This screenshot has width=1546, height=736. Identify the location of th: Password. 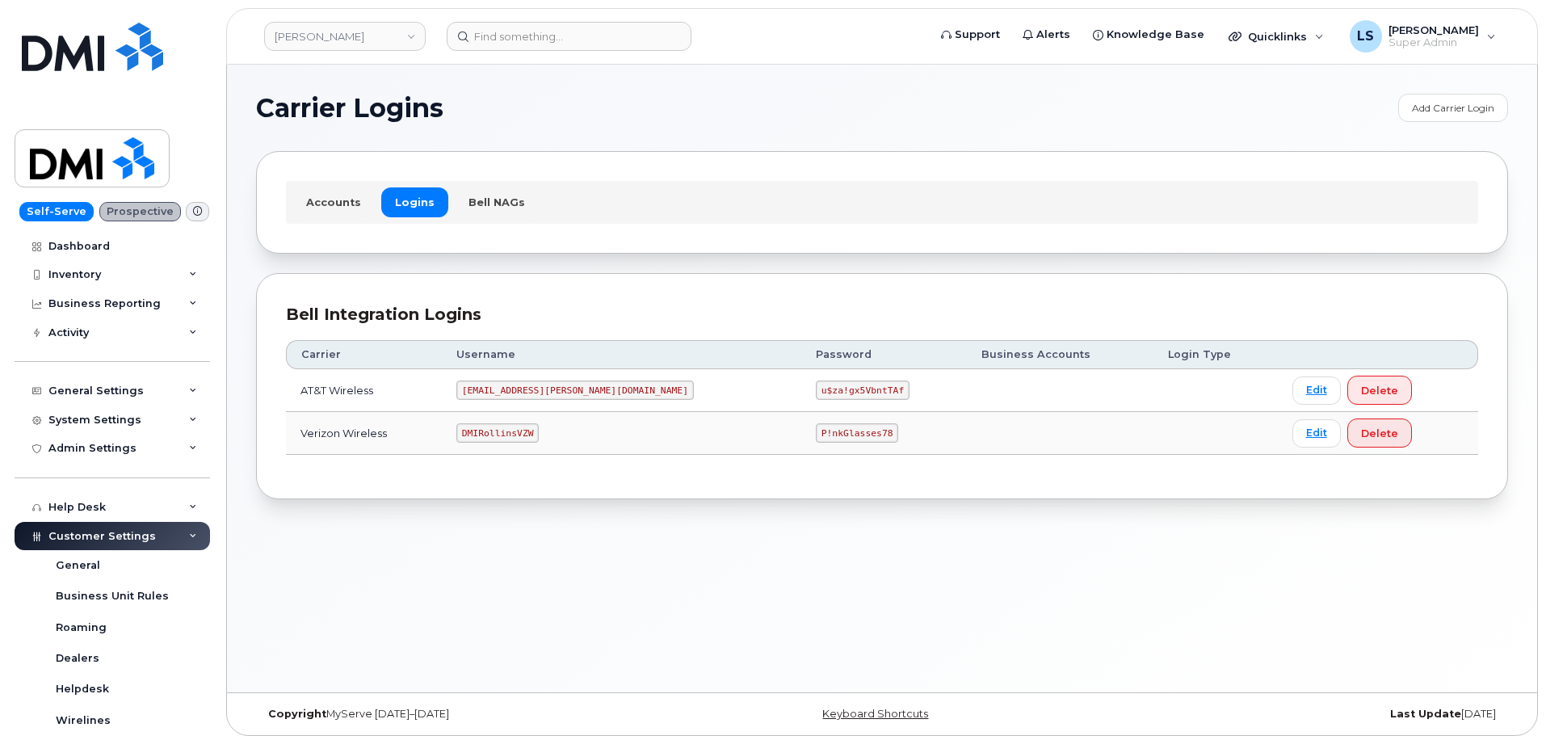
(883, 355).